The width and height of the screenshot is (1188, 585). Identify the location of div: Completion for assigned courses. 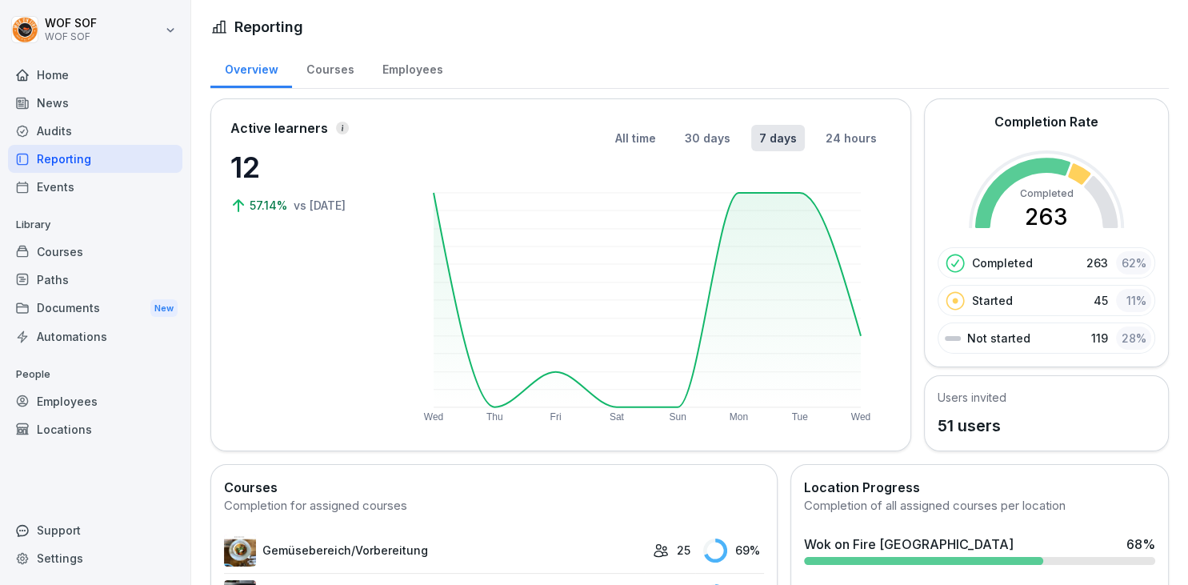
(494, 506).